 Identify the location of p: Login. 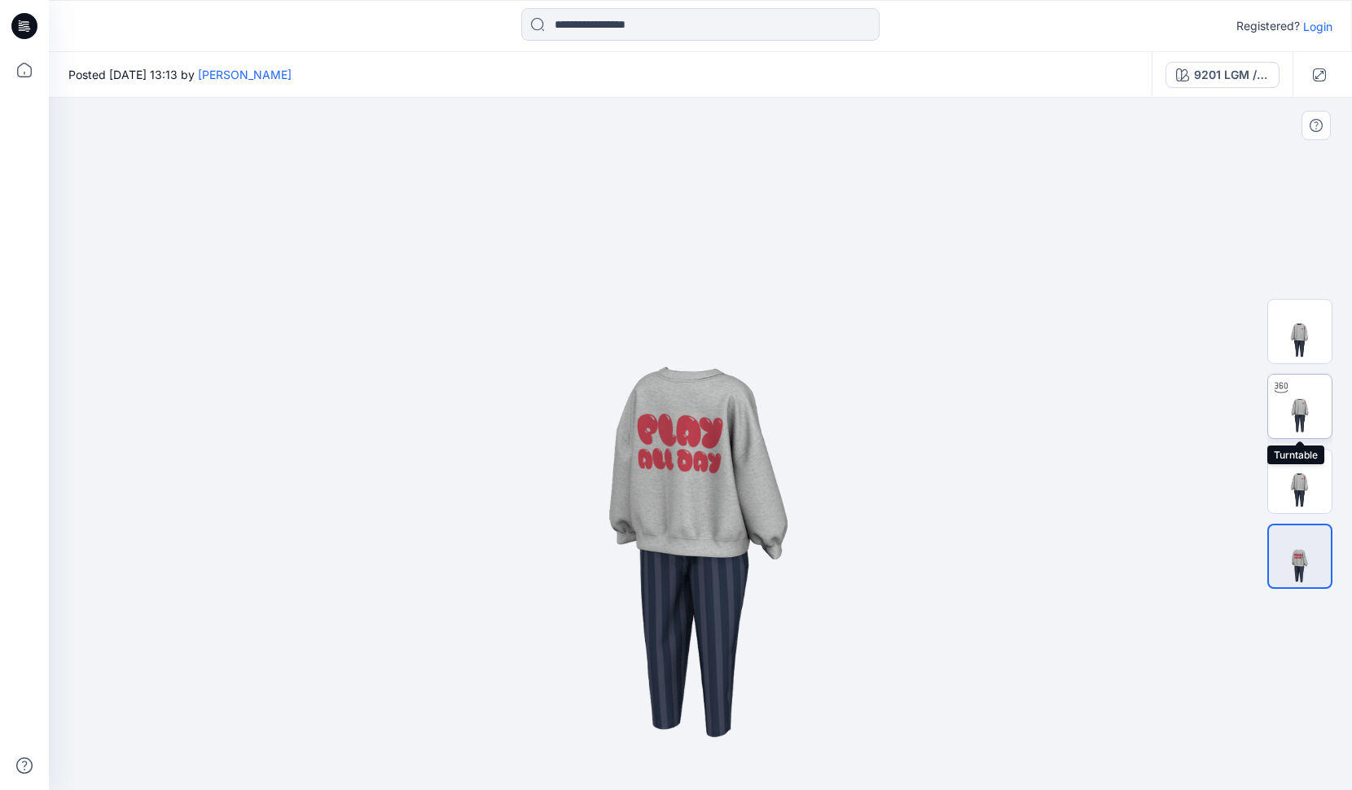
(1318, 26).